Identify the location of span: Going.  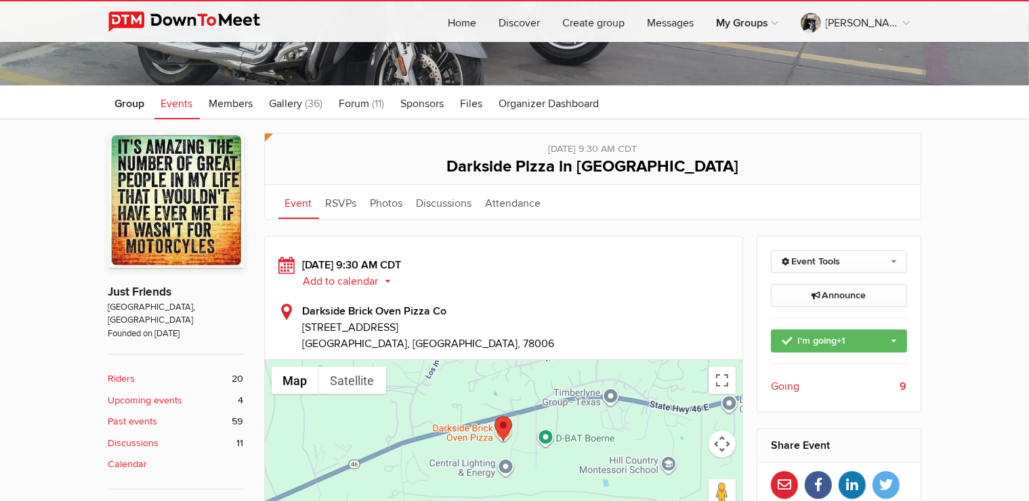
(785, 386).